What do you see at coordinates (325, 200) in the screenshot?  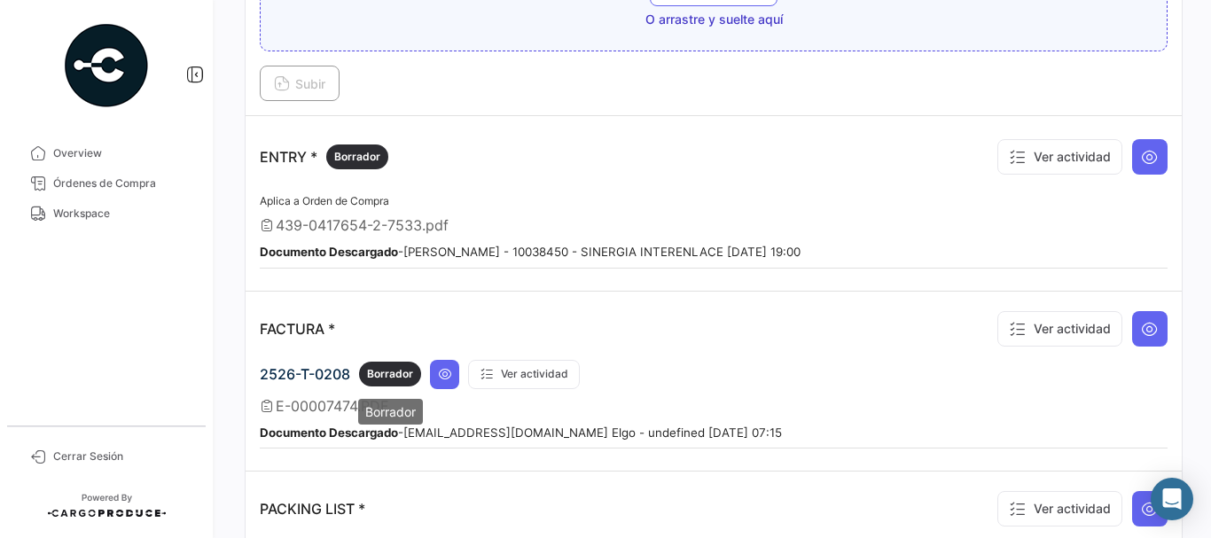 I see `span: Aplica a Orden de Compra` at bounding box center [325, 200].